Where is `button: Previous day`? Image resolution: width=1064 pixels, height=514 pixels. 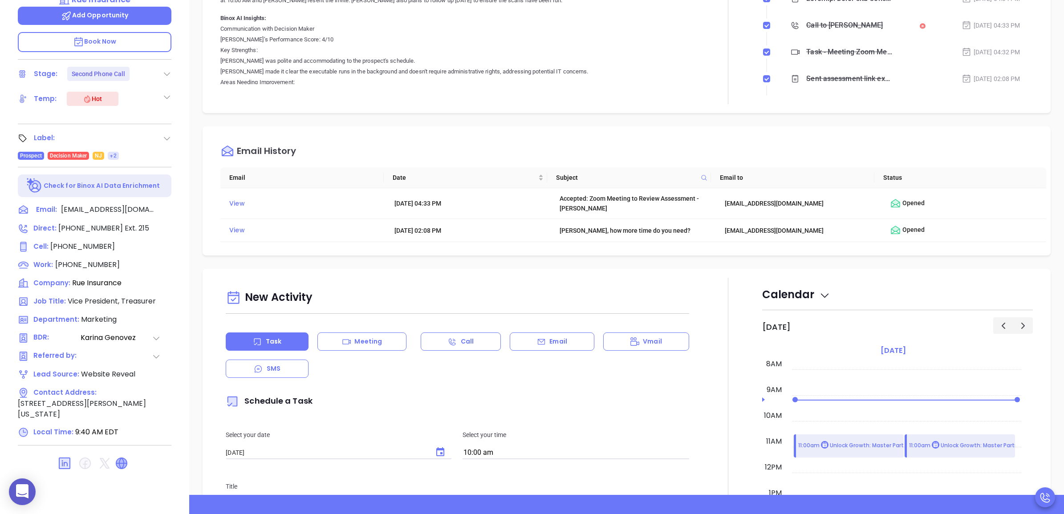
button: Previous day is located at coordinates (1003, 326).